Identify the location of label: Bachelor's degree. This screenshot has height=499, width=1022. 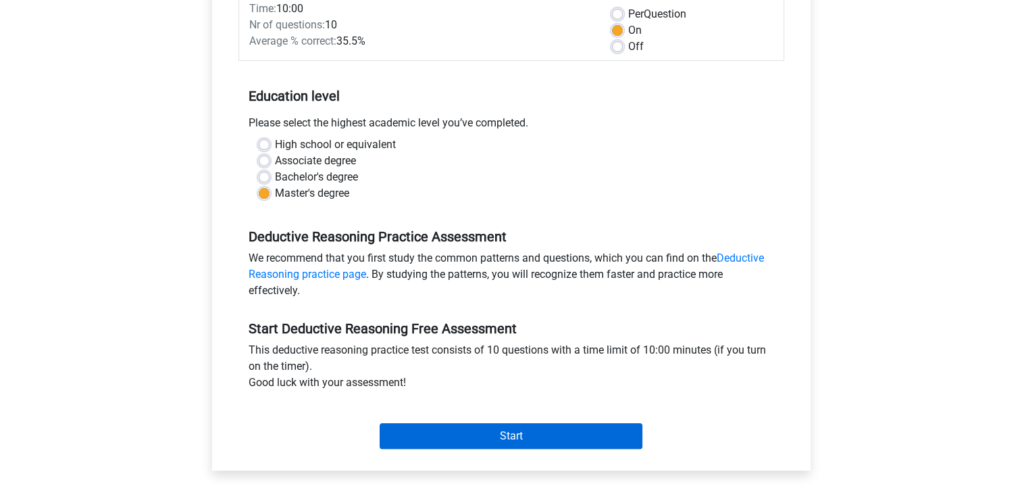
(316, 177).